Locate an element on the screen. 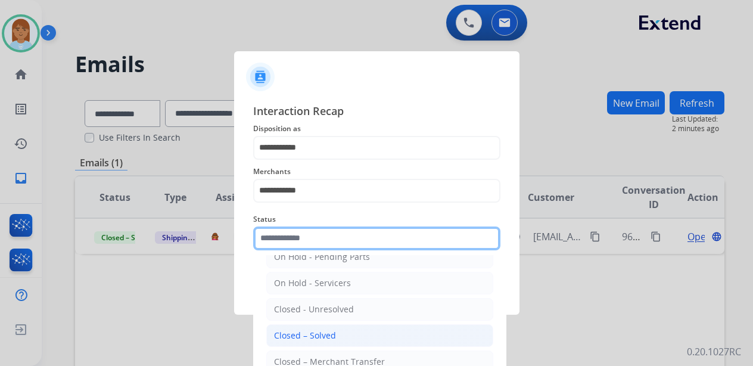  div: On Hold - Servicers is located at coordinates (312, 283).